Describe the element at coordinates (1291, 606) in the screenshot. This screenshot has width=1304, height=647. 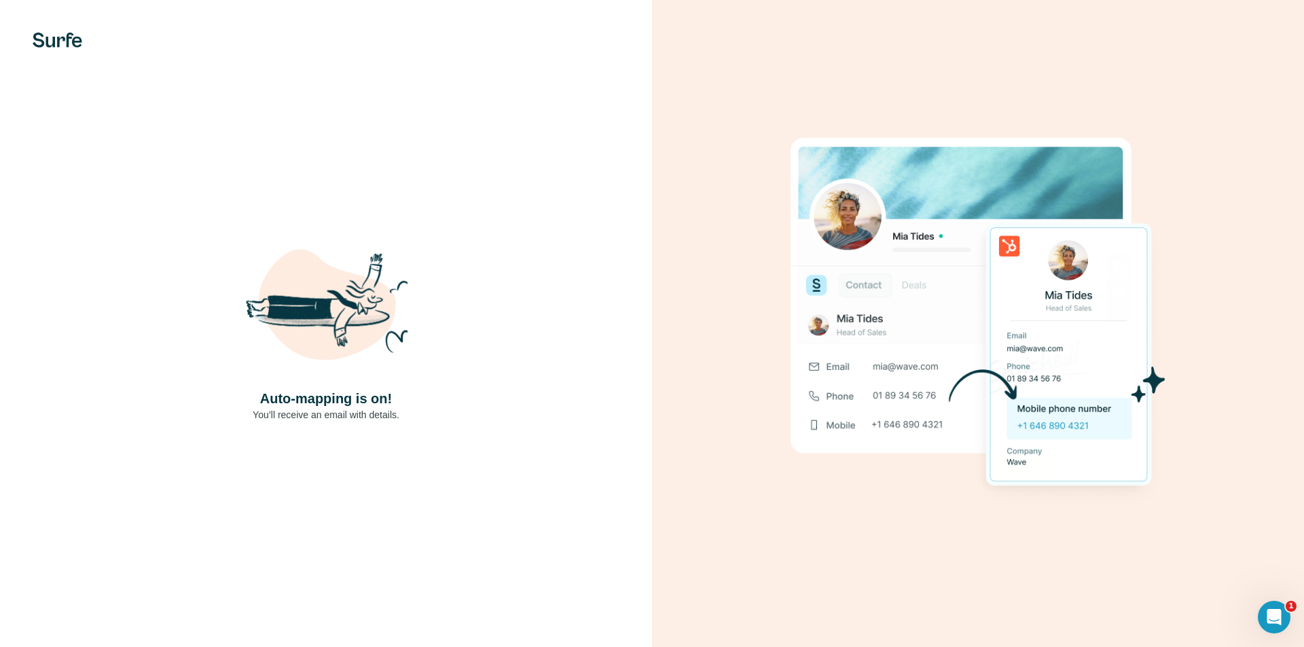
I see `span: 1` at that location.